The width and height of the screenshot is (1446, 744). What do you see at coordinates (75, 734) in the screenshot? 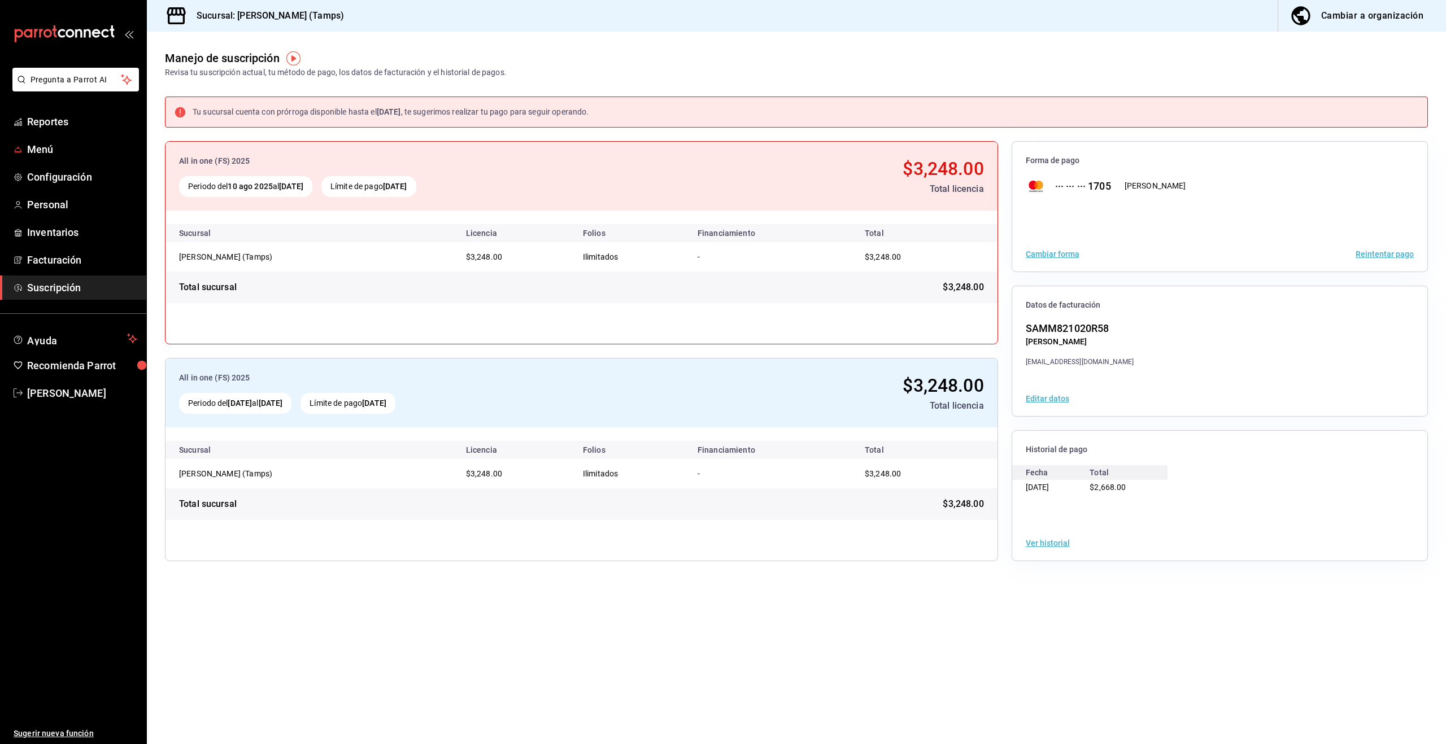
I see `span: Sugerir nueva función` at bounding box center [75, 734].